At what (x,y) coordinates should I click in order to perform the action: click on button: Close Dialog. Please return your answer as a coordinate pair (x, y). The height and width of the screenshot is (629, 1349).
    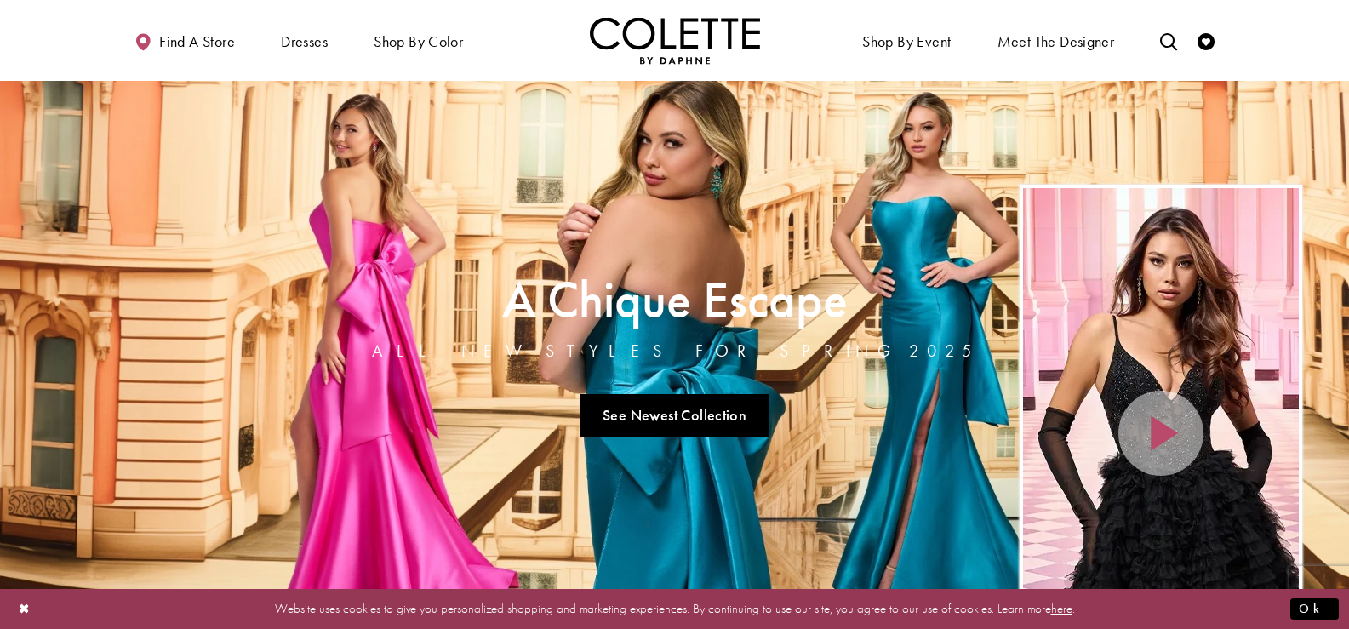
    Looking at the image, I should click on (25, 608).